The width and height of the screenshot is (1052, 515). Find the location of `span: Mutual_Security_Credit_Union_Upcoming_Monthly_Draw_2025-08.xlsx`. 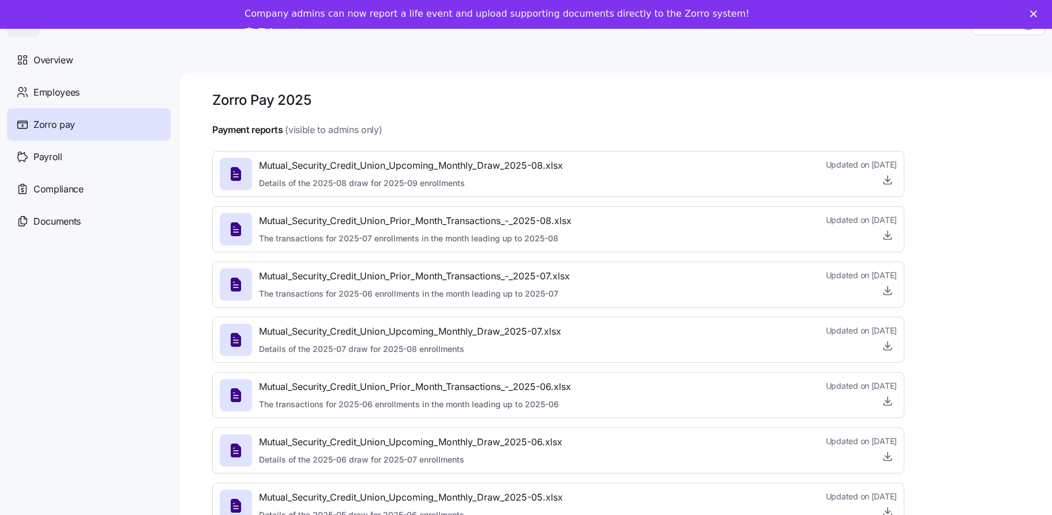

span: Mutual_Security_Credit_Union_Upcoming_Monthly_Draw_2025-08.xlsx is located at coordinates (411, 165).